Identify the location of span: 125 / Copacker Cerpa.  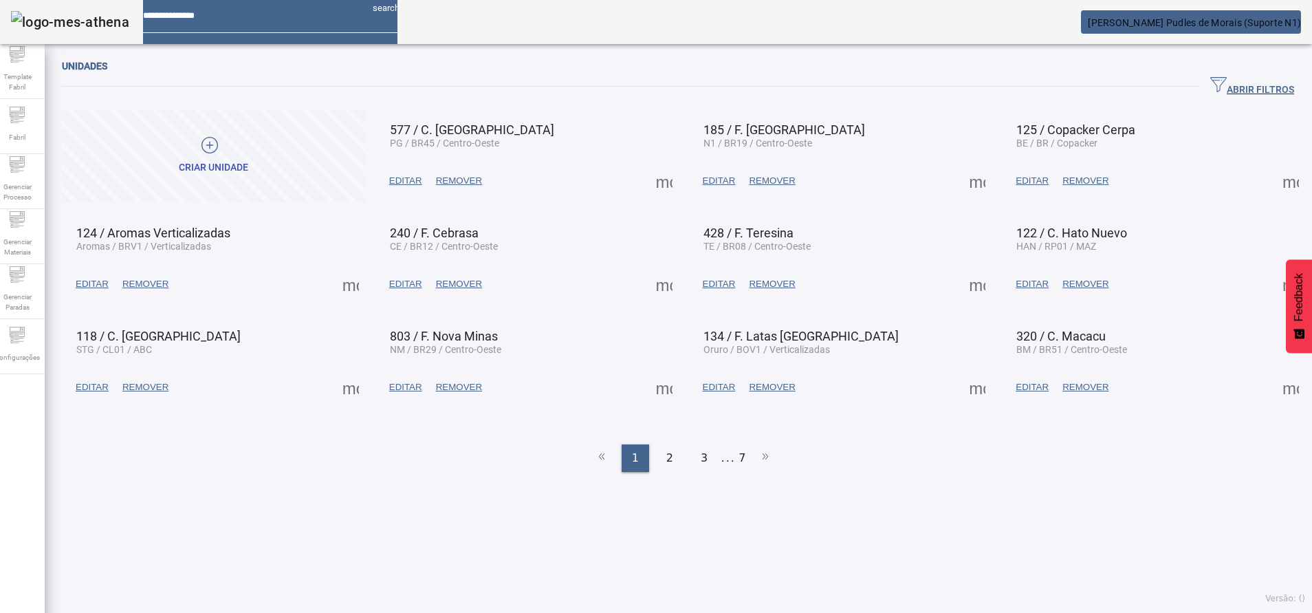
(1076, 129).